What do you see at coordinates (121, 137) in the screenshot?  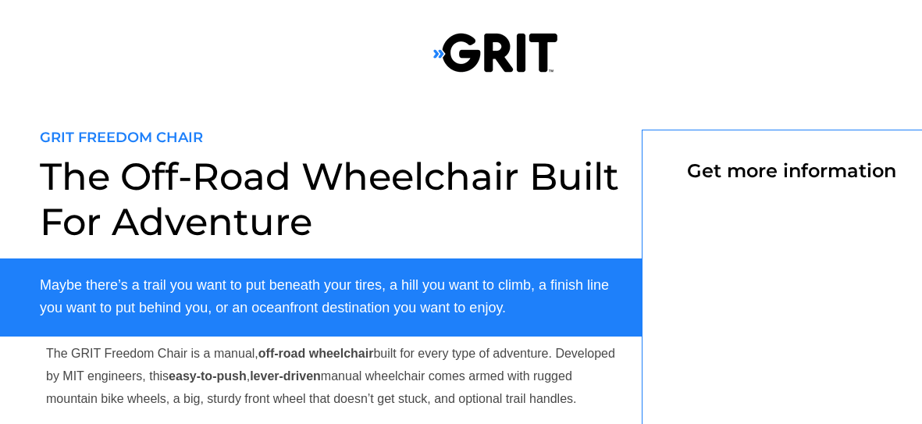 I see `span: GRIT FREEDOM CHAIR` at bounding box center [121, 137].